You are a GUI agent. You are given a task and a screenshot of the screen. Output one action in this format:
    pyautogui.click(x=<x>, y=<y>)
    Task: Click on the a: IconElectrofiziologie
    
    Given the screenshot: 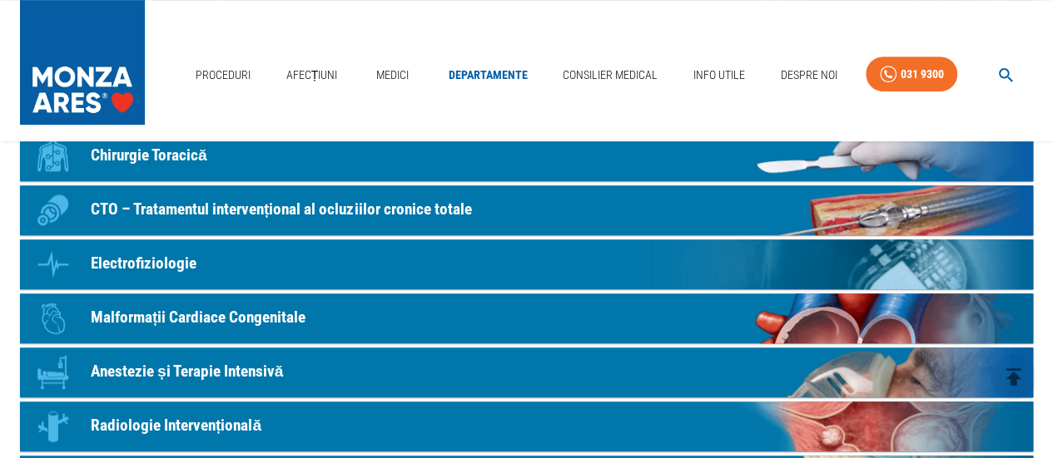 What is the action you would take?
    pyautogui.click(x=526, y=265)
    